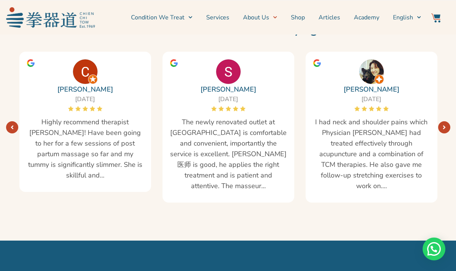 The height and width of the screenshot is (271, 456). I want to click on a: Shop, so click(298, 17).